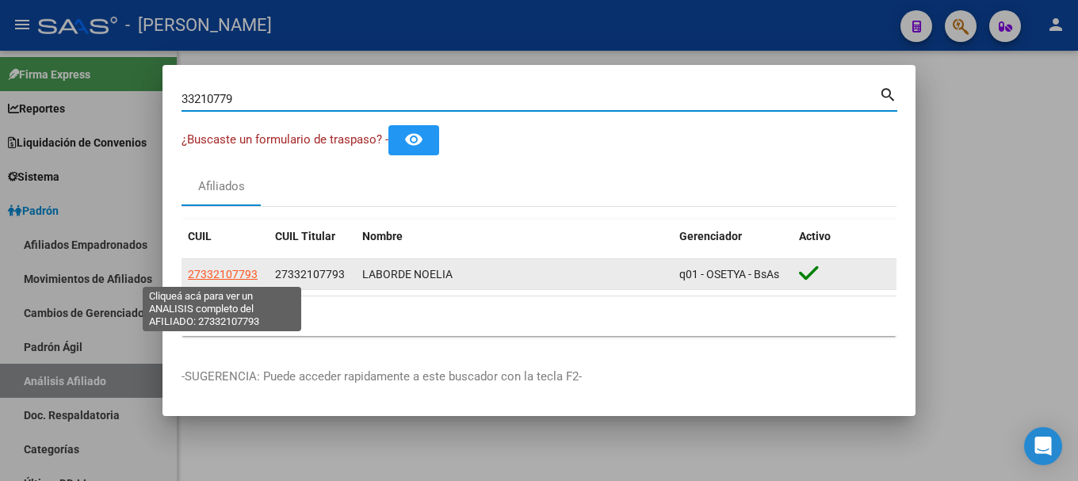 The height and width of the screenshot is (481, 1078). Describe the element at coordinates (221, 186) in the screenshot. I see `div: Afiliados` at that location.